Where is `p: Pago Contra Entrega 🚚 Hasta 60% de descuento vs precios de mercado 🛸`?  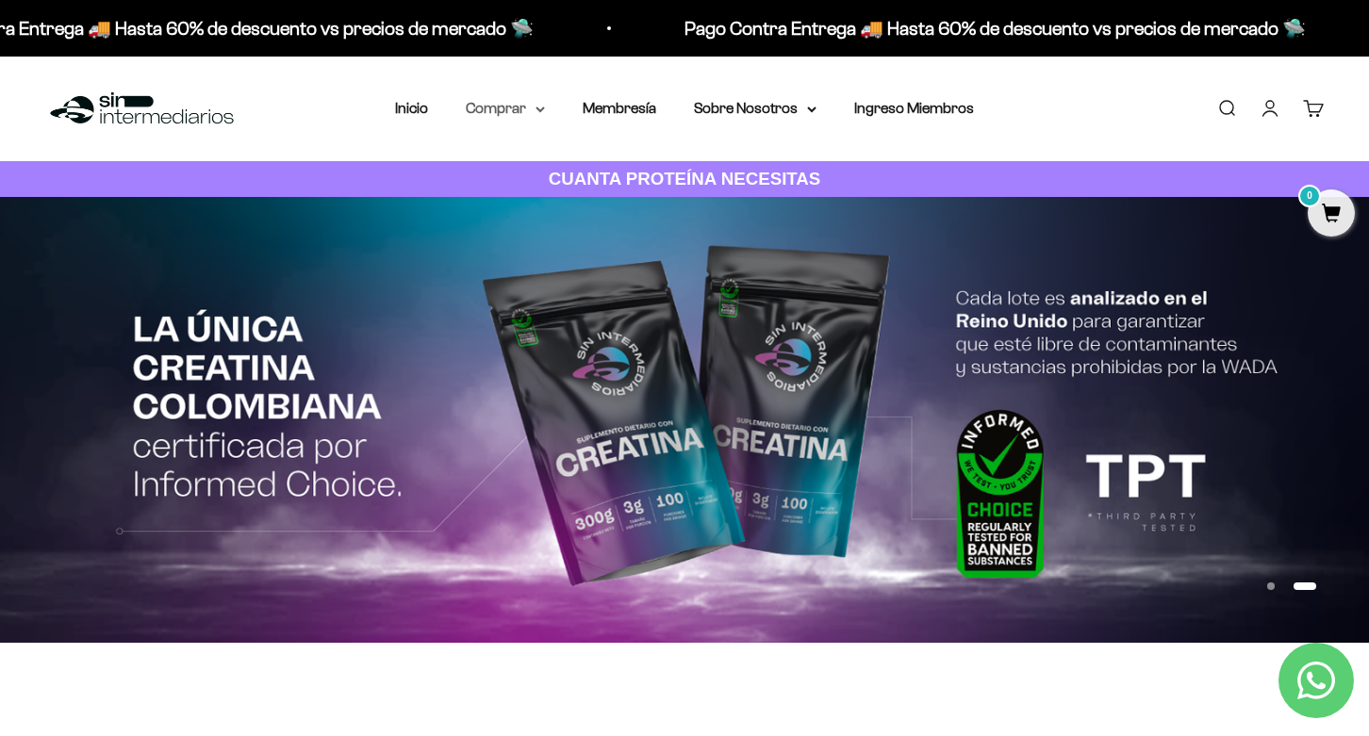
p: Pago Contra Entrega 🚚 Hasta 60% de descuento vs precios de mercado 🛸 is located at coordinates (993, 28).